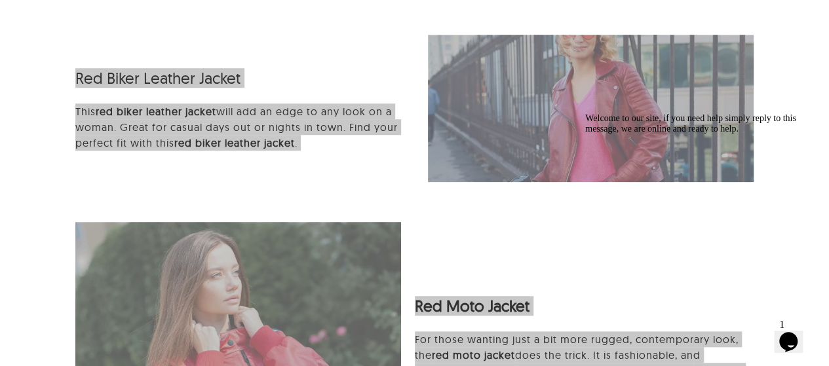 The width and height of the screenshot is (829, 366). Describe the element at coordinates (591, 108) in the screenshot. I see `img: Play with Textures` at that location.